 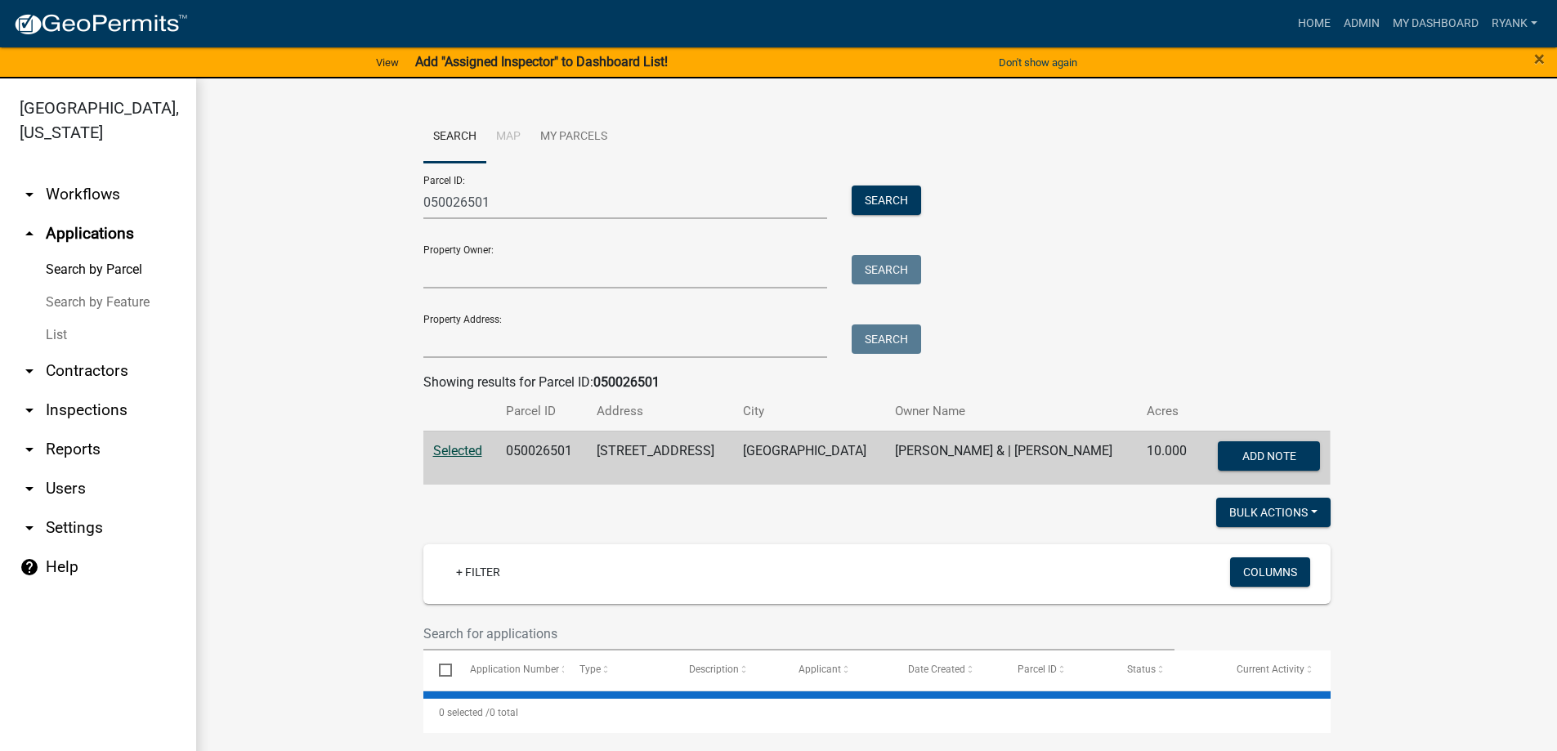 What do you see at coordinates (1273, 512) in the screenshot?
I see `button: Bulk Actions` at bounding box center [1273, 512].